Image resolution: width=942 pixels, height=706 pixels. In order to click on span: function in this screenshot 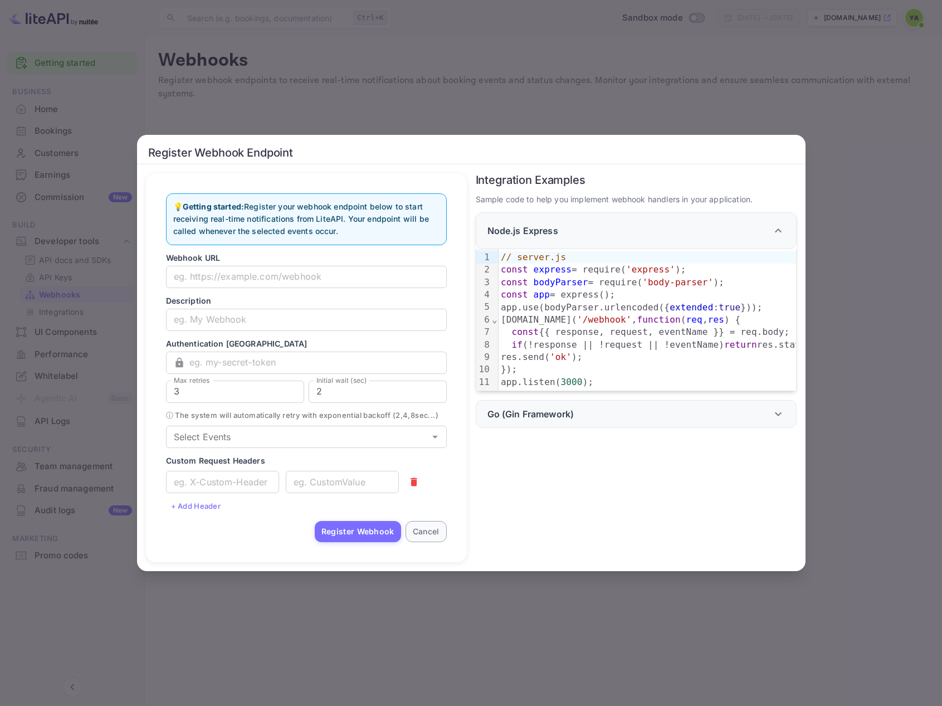, I will do `click(659, 319)`.